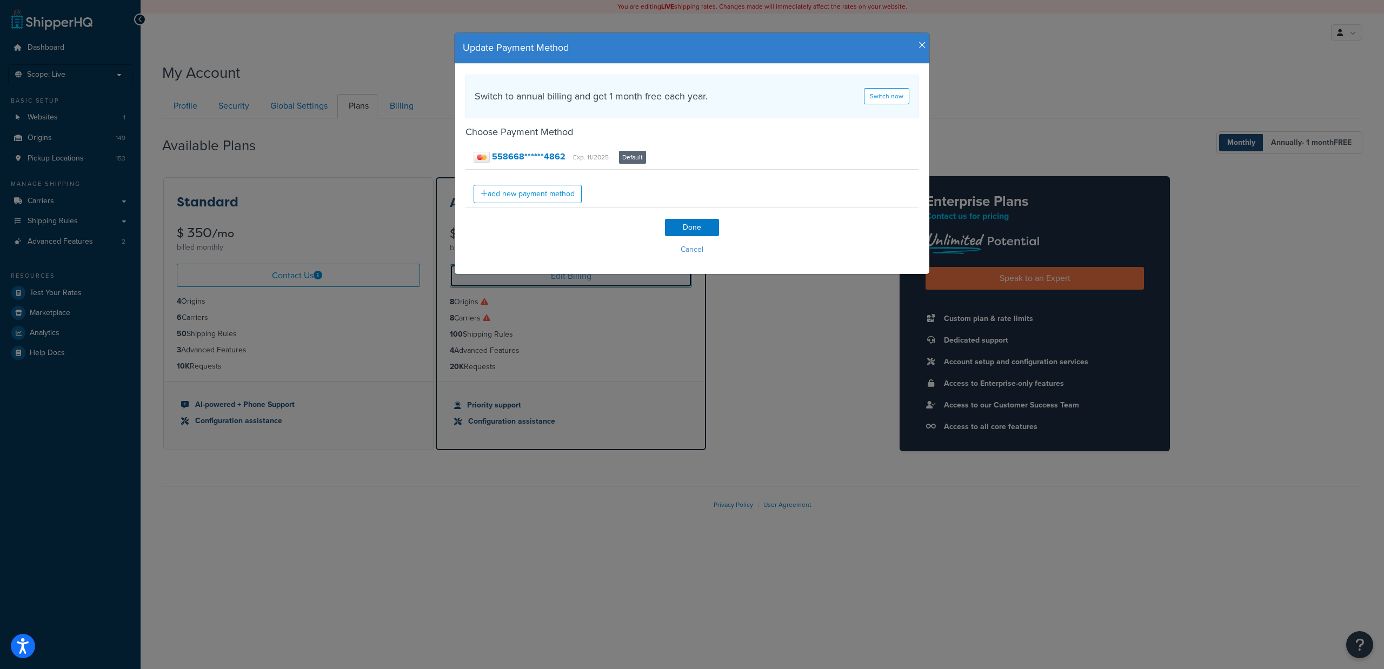  Describe the element at coordinates (886, 96) in the screenshot. I see `a: Switch now` at that location.